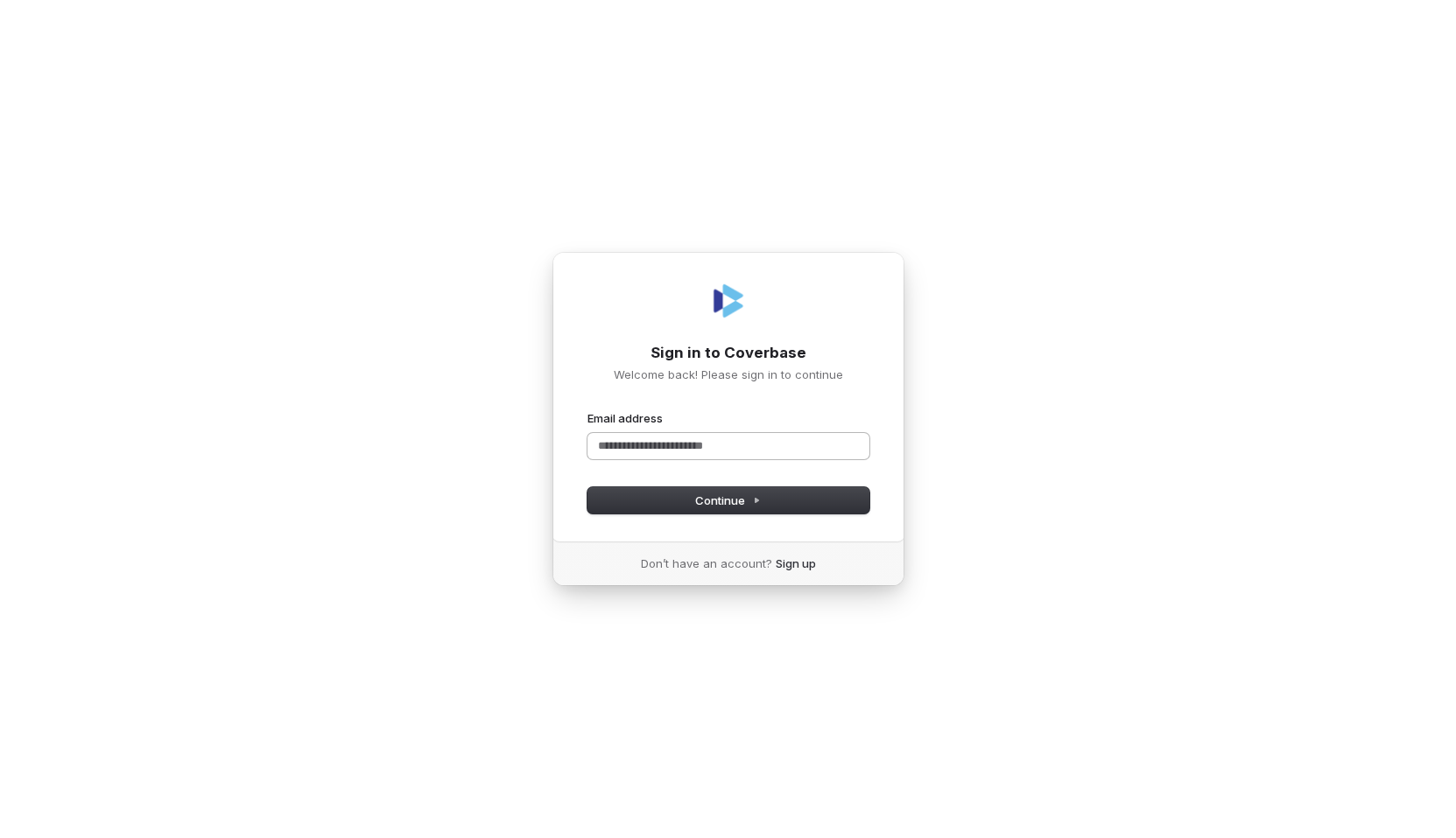  What do you see at coordinates (728, 301) in the screenshot?
I see `img: Coverbase` at bounding box center [728, 301].